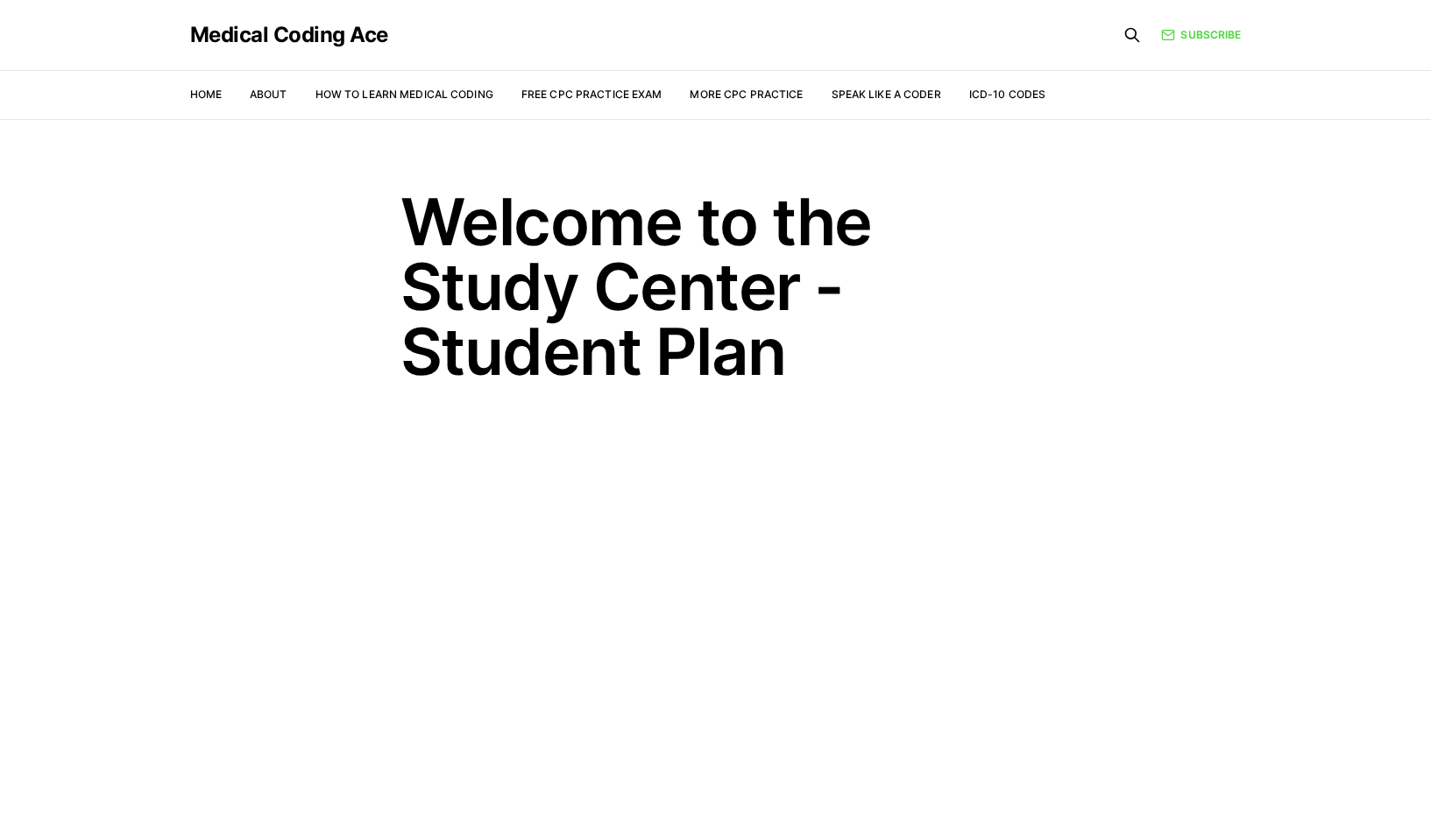 The image size is (1431, 840). What do you see at coordinates (591, 94) in the screenshot?
I see `a: Free CPC Practice Exam` at bounding box center [591, 94].